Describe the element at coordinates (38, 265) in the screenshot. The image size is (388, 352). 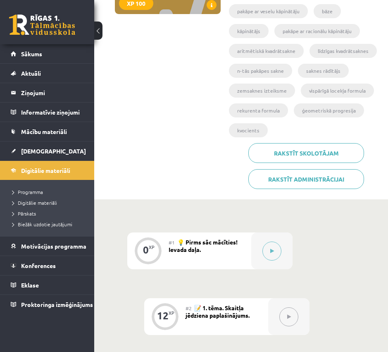
I see `span: Konferences` at that location.